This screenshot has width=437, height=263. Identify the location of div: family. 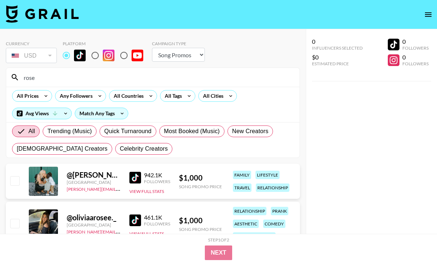
(242, 175).